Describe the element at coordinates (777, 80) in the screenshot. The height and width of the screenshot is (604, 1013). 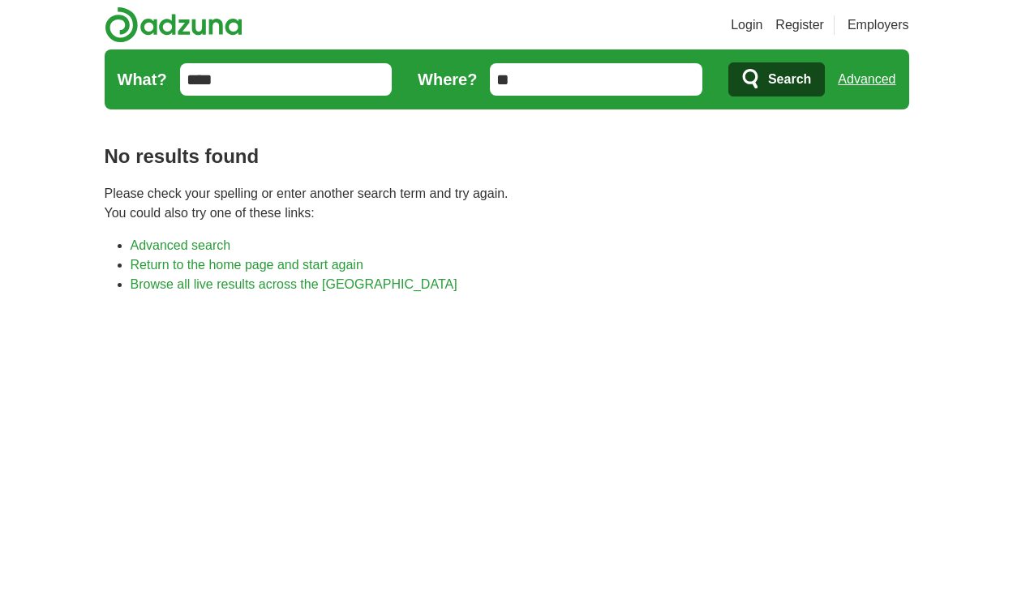
I see `button: Search` at that location.